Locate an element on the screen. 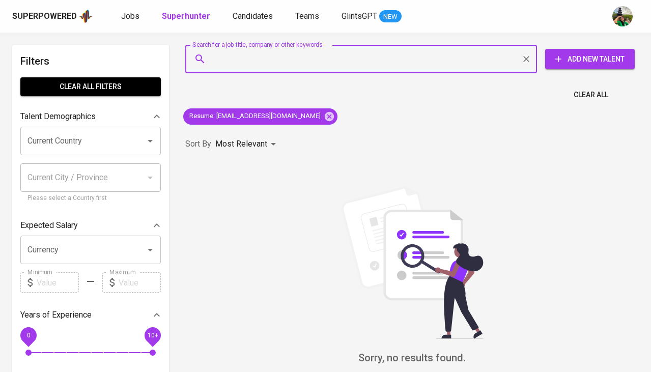 The height and width of the screenshot is (372, 651). div: Years of Experience is located at coordinates (91, 315).